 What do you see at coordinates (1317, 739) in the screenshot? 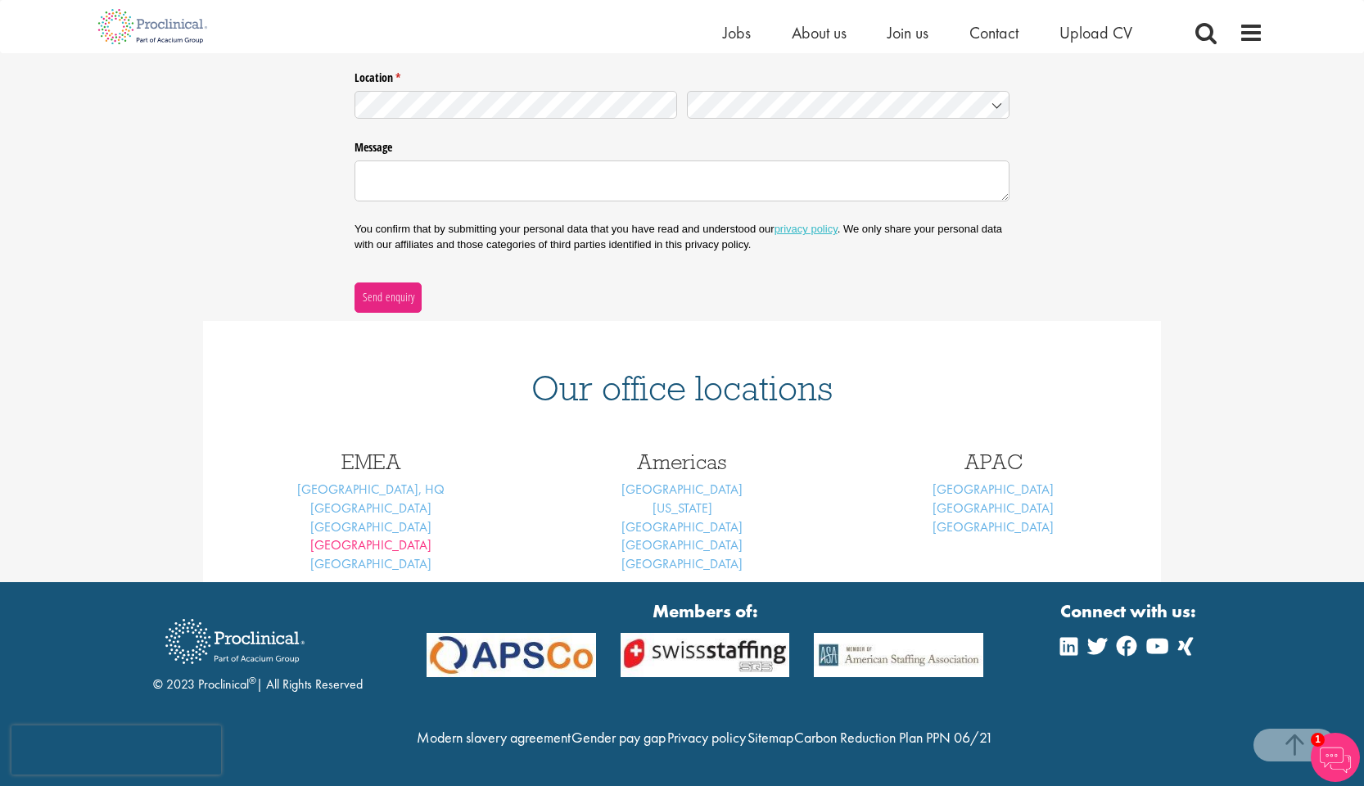
I see `span: 1` at bounding box center [1317, 739].